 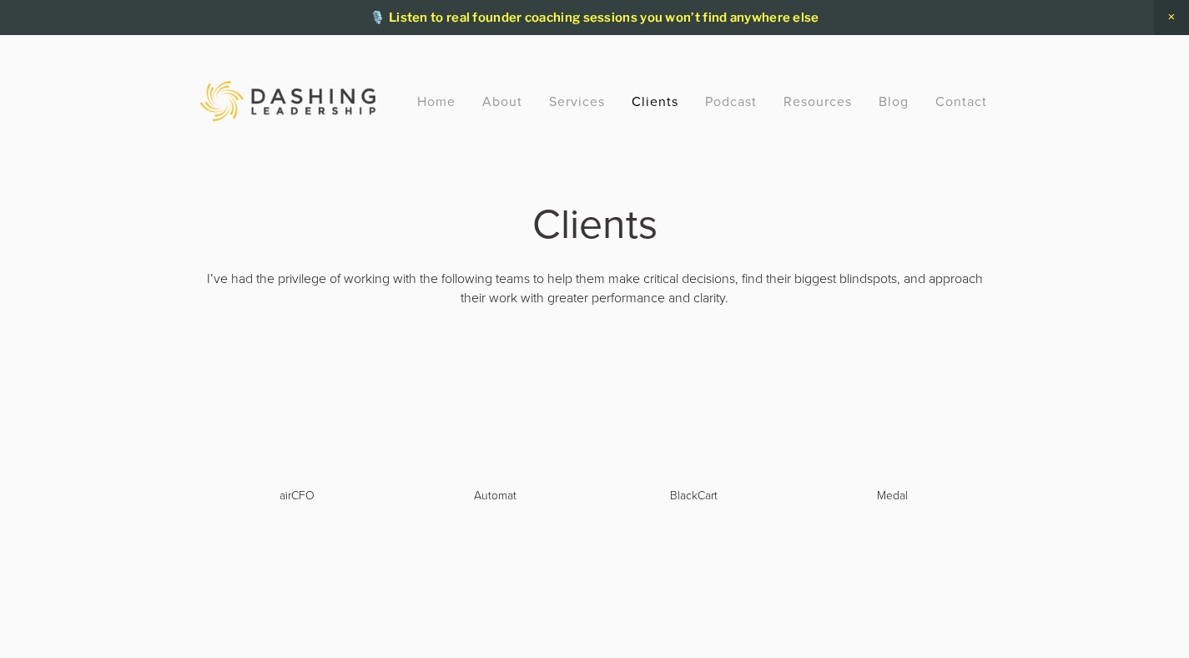 I want to click on div: BlackCart, so click(x=694, y=495).